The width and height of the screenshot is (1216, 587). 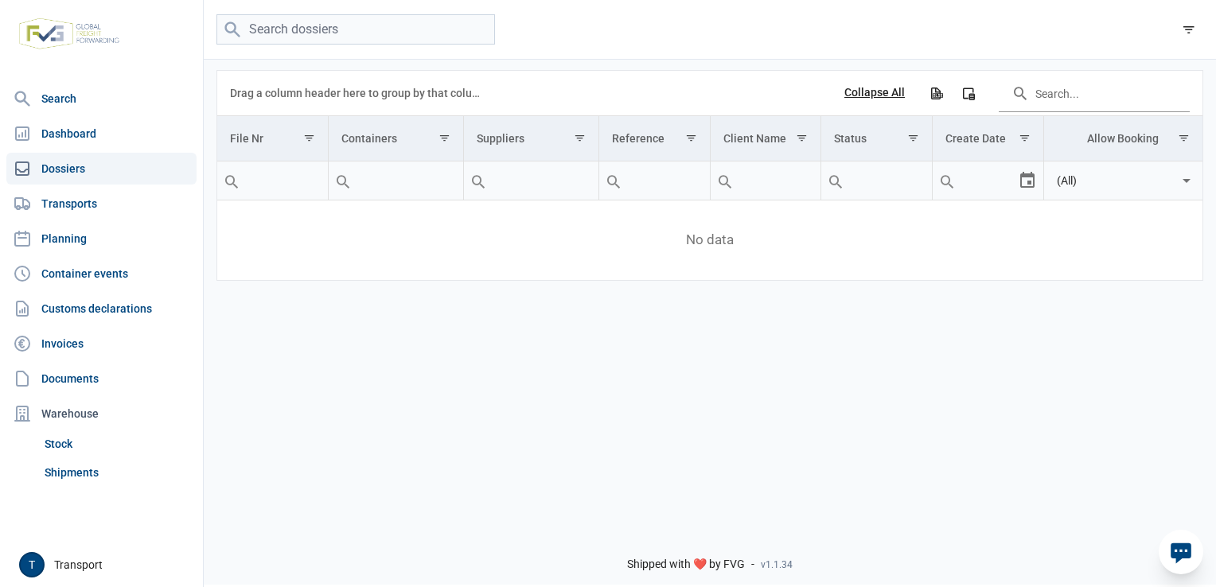 What do you see at coordinates (101, 239) in the screenshot?
I see `a: Planning` at bounding box center [101, 239].